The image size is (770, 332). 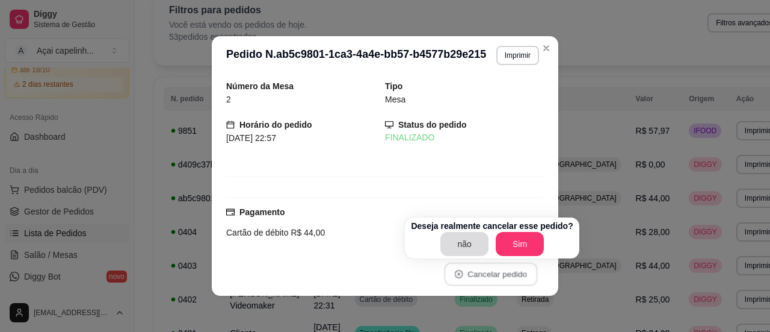 I want to click on button: Sim, so click(x=520, y=244).